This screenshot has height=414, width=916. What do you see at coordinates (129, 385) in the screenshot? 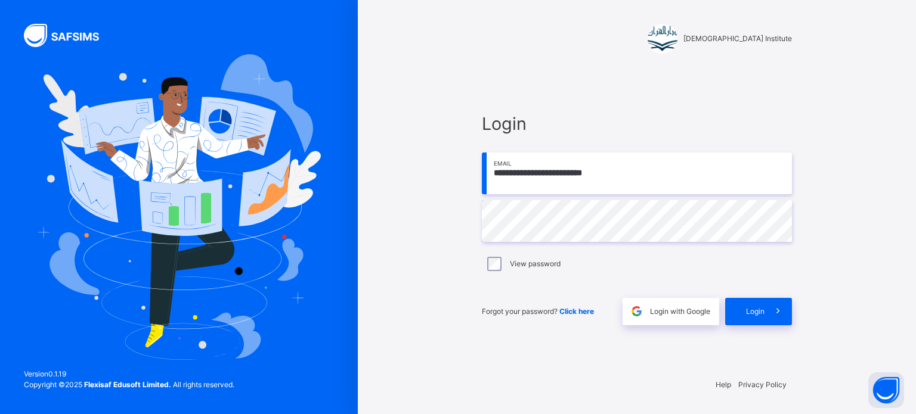
I see `span: Copyright © 2025 All rights reserved.` at bounding box center [129, 385].